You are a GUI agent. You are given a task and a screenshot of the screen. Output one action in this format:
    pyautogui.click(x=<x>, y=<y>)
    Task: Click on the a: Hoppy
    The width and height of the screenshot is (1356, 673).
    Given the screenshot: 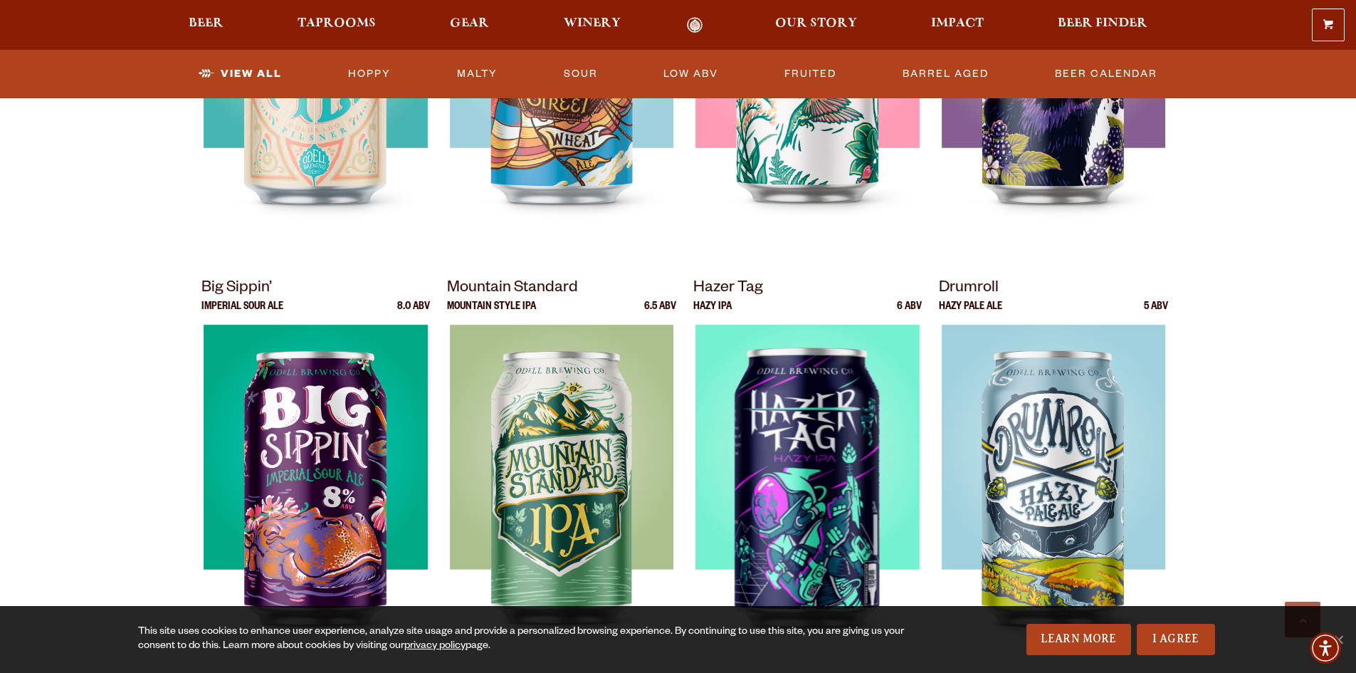 What is the action you would take?
    pyautogui.click(x=370, y=74)
    